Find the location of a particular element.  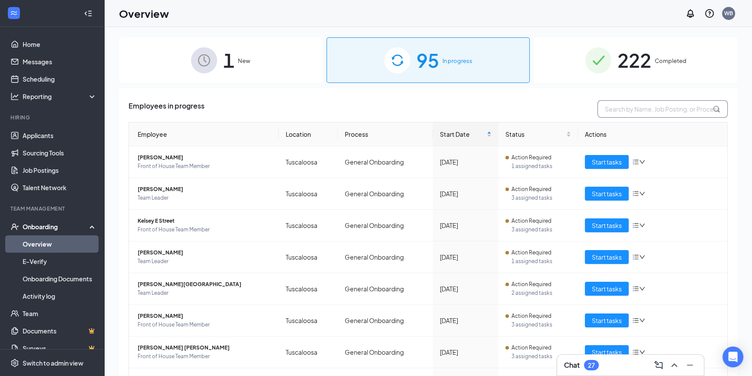

div: Open Intercom Messenger is located at coordinates (733, 357).